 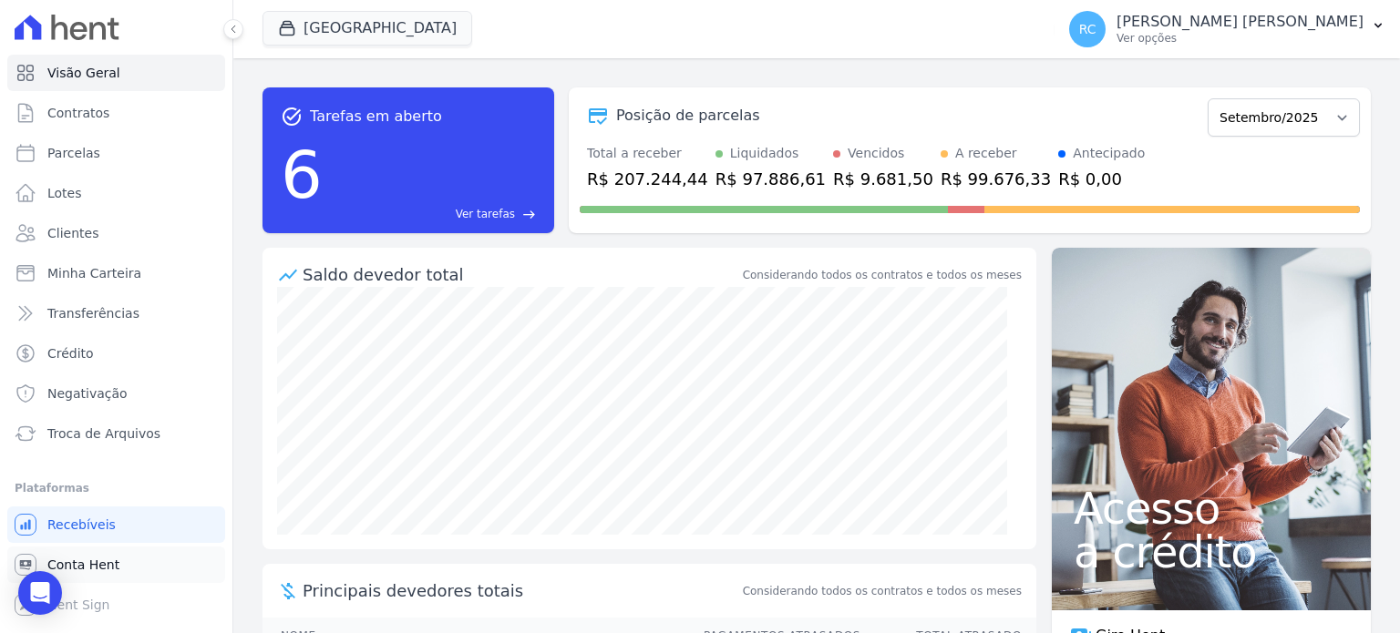 What do you see at coordinates (74, 153) in the screenshot?
I see `span: Parcelas` at bounding box center [74, 153].